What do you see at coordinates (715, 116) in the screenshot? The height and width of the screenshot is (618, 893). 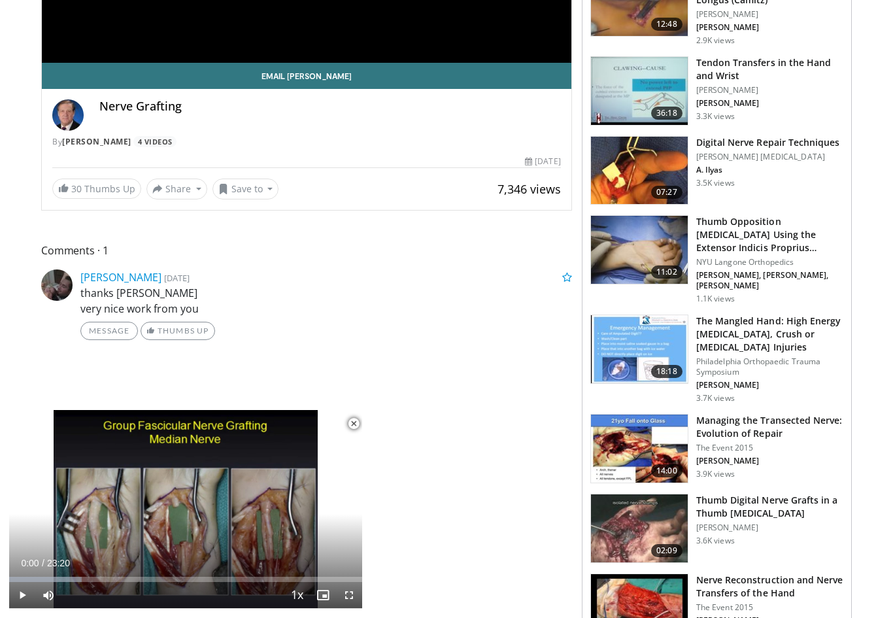 I see `p: 3.3K views` at bounding box center [715, 116].